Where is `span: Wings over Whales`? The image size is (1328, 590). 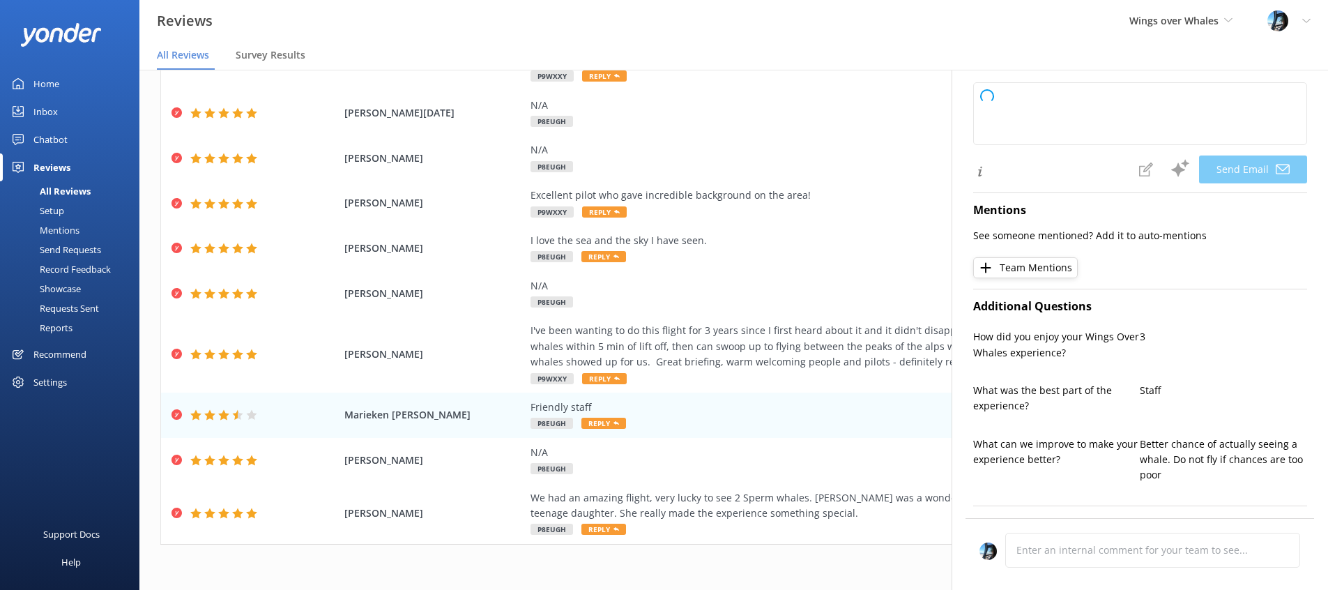
span: Wings over Whales is located at coordinates (1174, 20).